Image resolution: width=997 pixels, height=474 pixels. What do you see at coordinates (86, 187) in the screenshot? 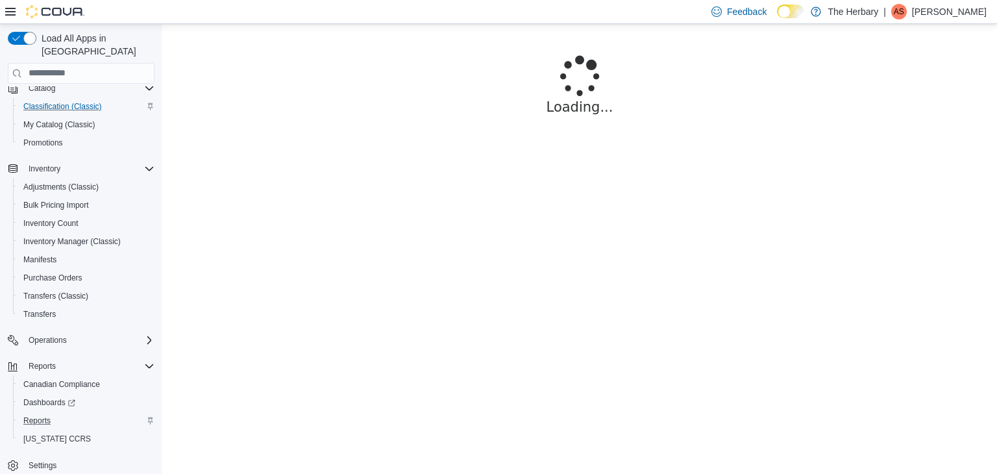
I see `button: Adjustments (Classic)` at bounding box center [86, 187].